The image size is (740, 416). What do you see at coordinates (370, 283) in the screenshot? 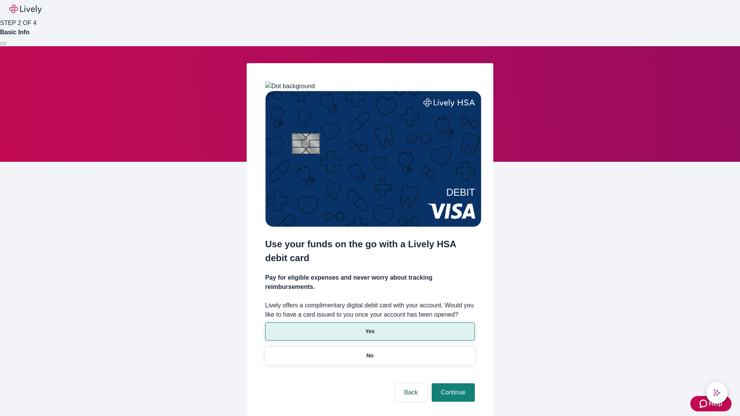
I see `h4: Pay for eligible expenses and never worry about tracking reimbursements.` at bounding box center [370, 283].